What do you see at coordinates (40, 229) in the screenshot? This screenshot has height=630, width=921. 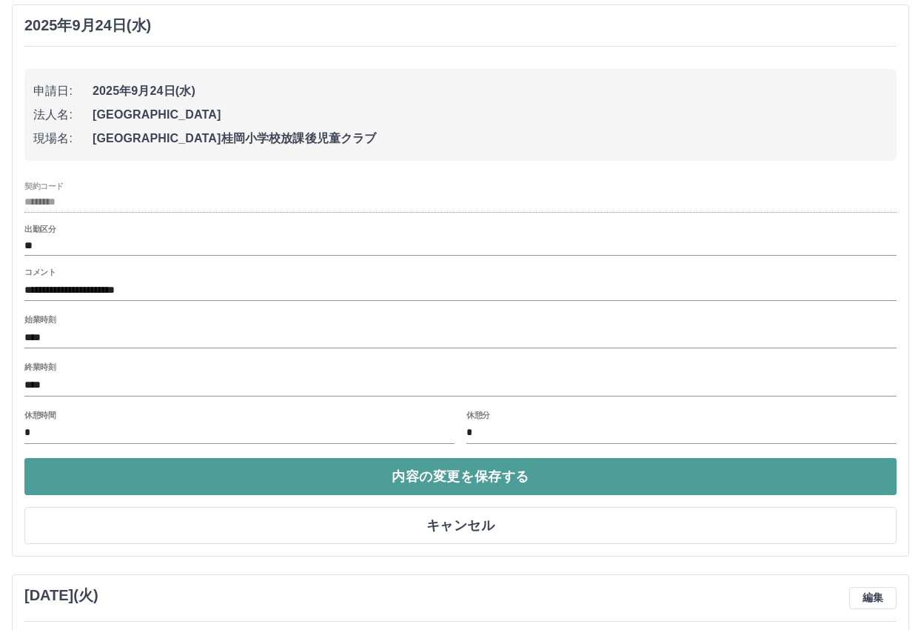 I see `label: 出勤区分` at bounding box center [40, 229].